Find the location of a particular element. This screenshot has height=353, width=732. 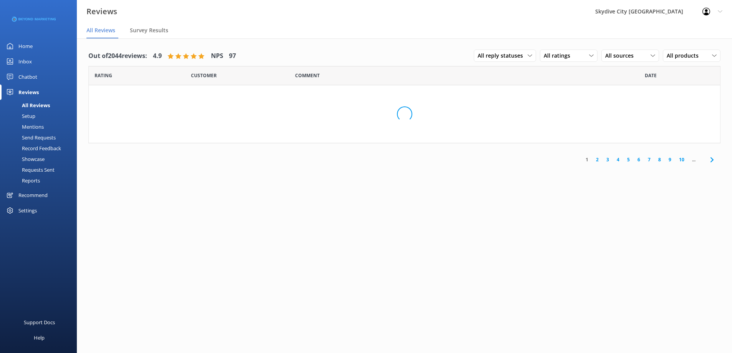

div: Reviews is located at coordinates (28, 92).